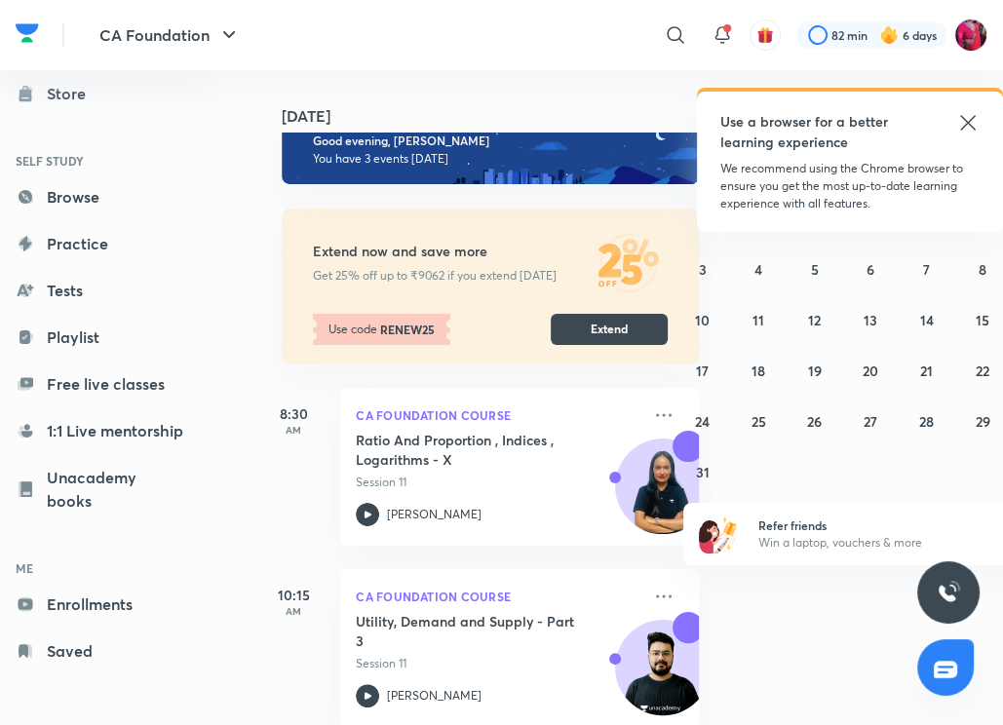 The width and height of the screenshot is (1003, 725). I want to click on a: Company Logo, so click(27, 35).